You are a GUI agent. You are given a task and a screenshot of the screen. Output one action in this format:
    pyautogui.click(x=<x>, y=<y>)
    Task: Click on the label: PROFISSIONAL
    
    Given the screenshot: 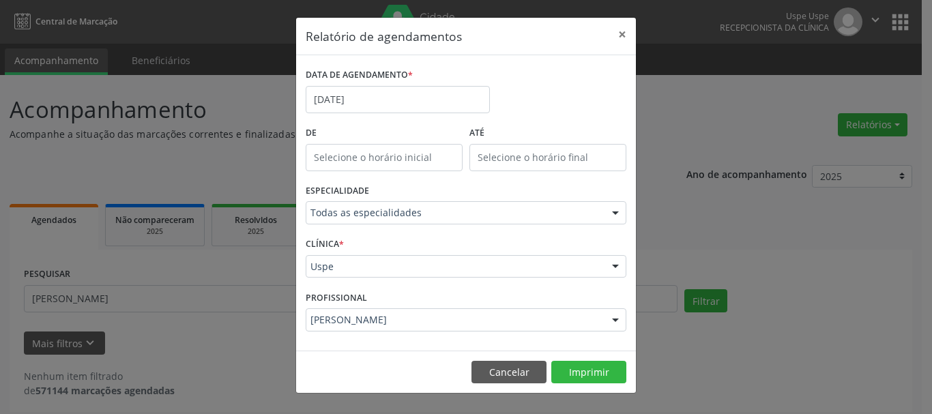 What is the action you would take?
    pyautogui.click(x=336, y=297)
    